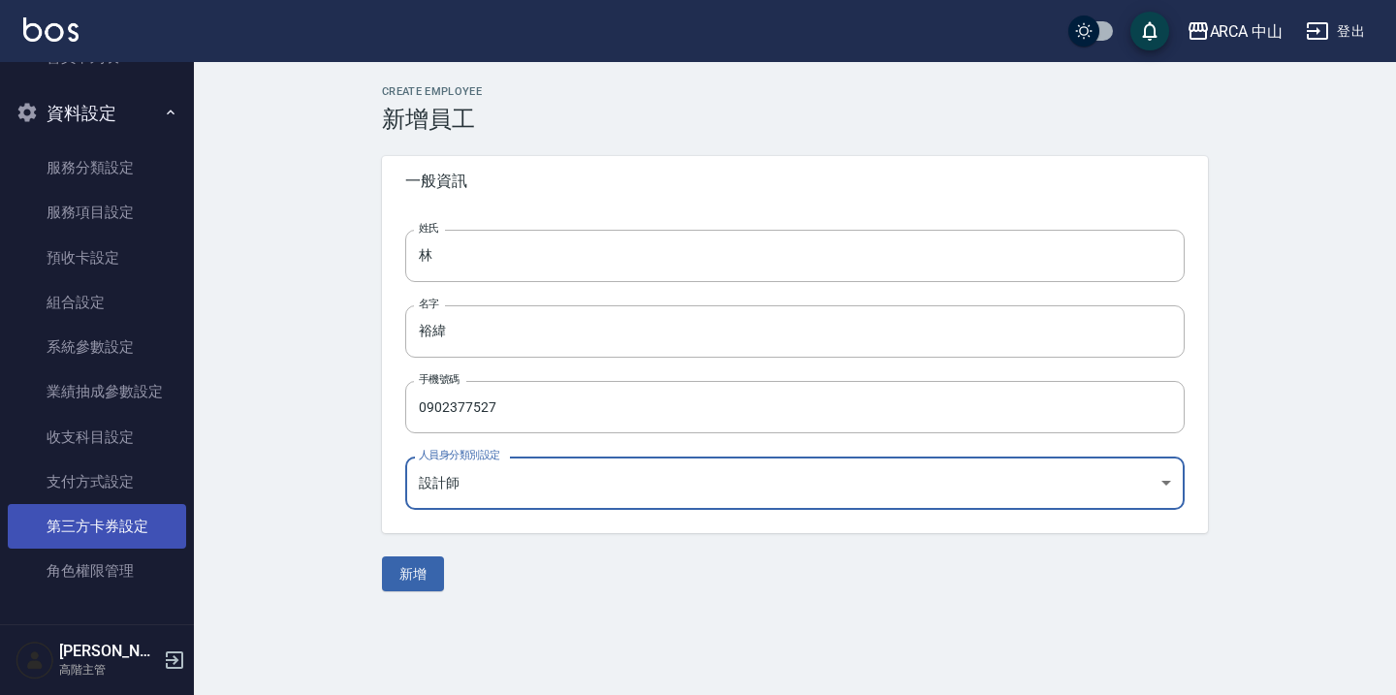 Image resolution: width=1396 pixels, height=695 pixels. What do you see at coordinates (795, 91) in the screenshot?
I see `h2: Create Employee` at bounding box center [795, 91].